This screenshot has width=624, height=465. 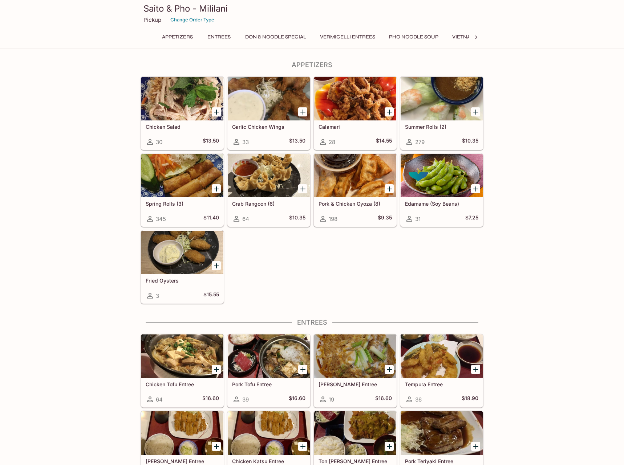 What do you see at coordinates (355, 176) in the screenshot?
I see `div: Pork & Chicken Gyoza (8)` at bounding box center [355, 176].